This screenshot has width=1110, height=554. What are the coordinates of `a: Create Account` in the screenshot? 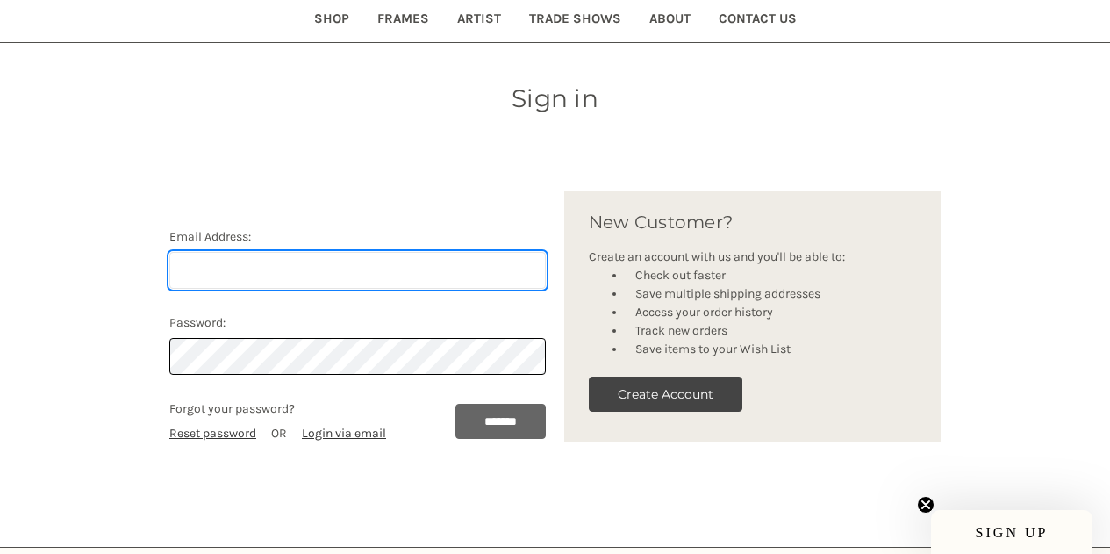 It's located at (665, 399).